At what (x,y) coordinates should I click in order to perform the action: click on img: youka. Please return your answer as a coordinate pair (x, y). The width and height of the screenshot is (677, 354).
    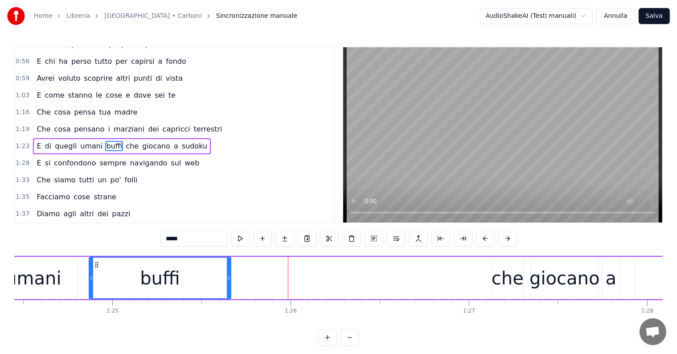
    Looking at the image, I should click on (16, 16).